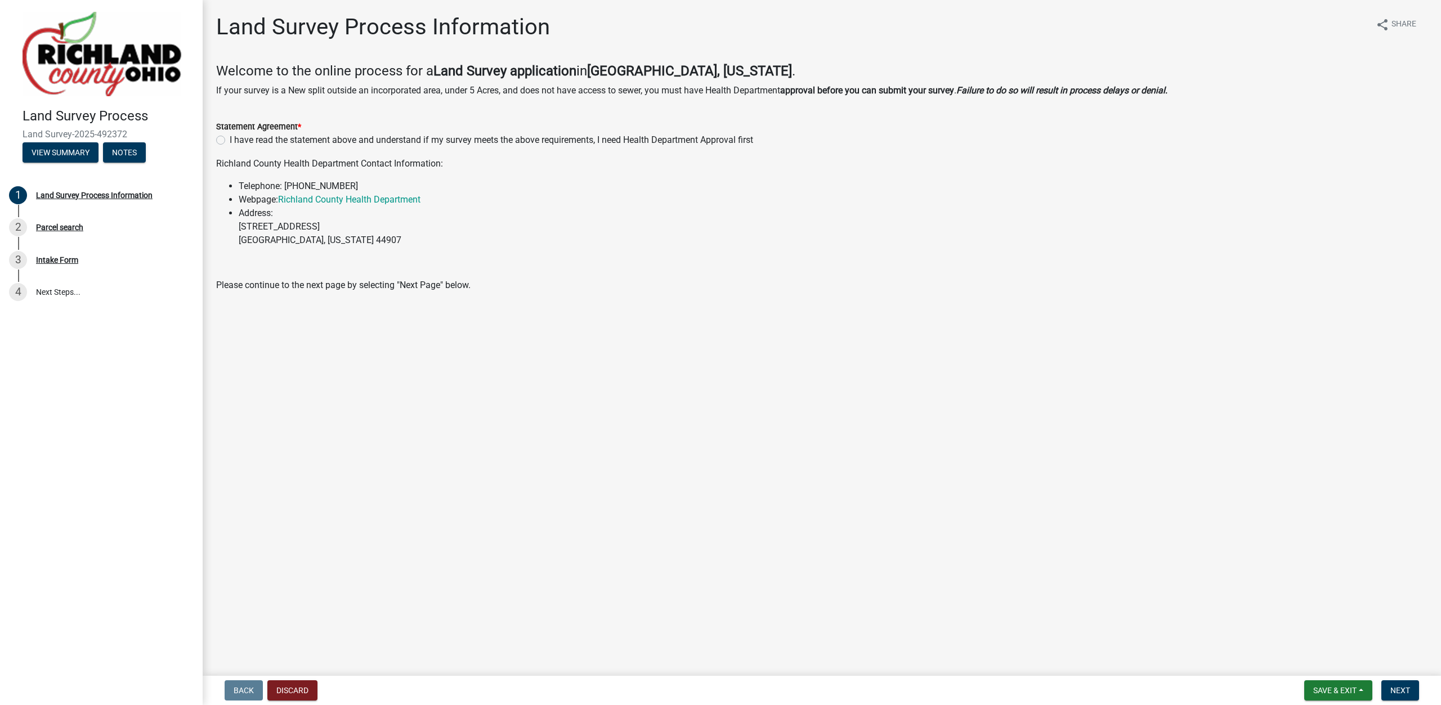 The width and height of the screenshot is (1441, 705). I want to click on button: View Summary, so click(60, 153).